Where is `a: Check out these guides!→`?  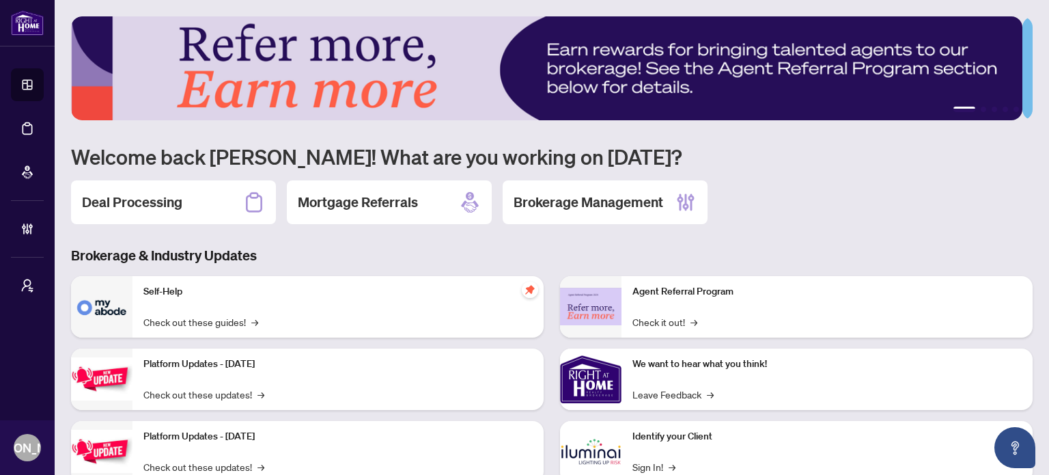
a: Check out these guides!→ is located at coordinates (201, 322).